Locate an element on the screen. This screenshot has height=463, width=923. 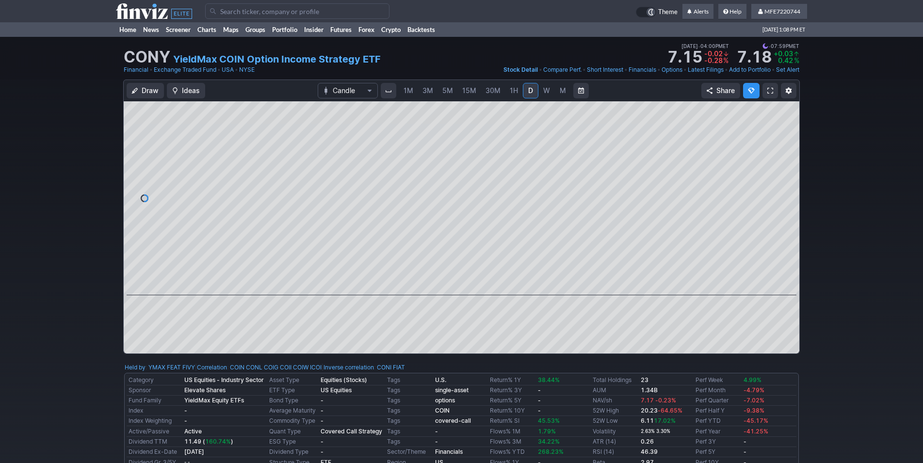
td: Tags is located at coordinates (409, 411).